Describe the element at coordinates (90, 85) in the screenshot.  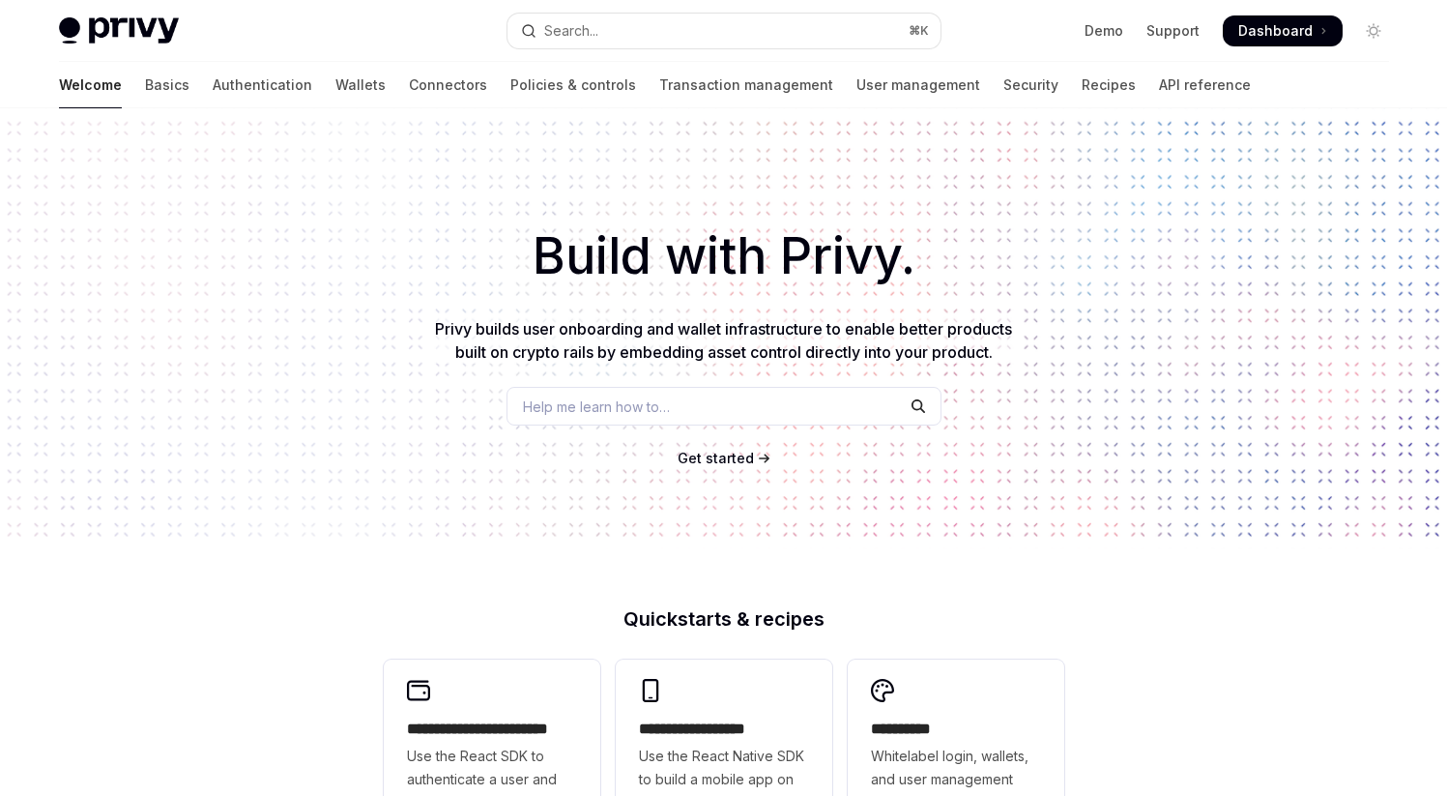
I see `a: Welcome` at that location.